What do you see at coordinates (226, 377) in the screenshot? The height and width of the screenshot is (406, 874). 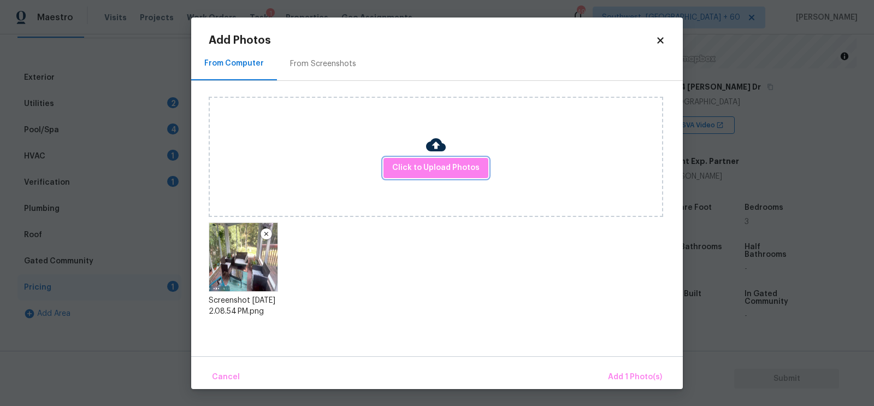 I see `span: Cancel` at bounding box center [226, 377].